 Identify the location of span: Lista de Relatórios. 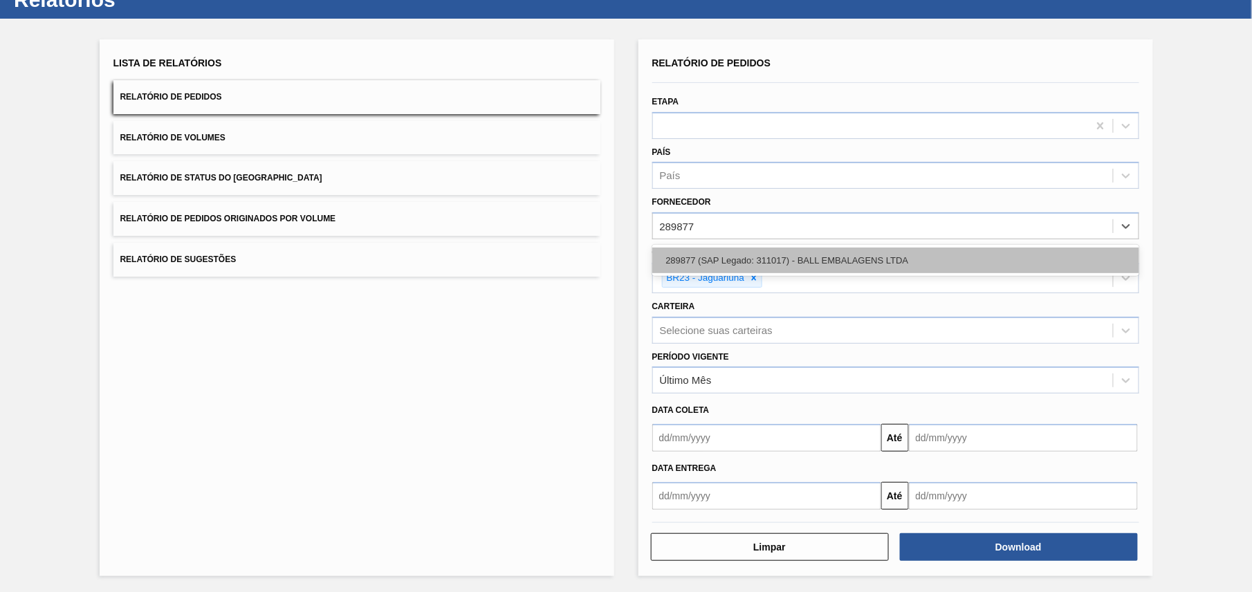
(167, 63).